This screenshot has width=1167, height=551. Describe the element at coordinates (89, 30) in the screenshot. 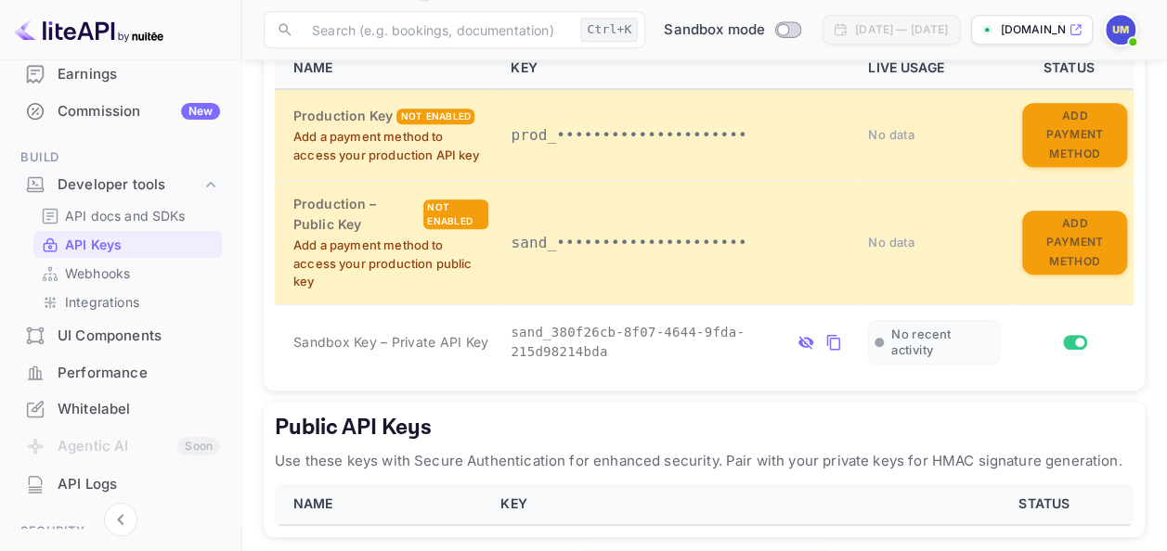

I see `img: LiteAPI logo` at that location.